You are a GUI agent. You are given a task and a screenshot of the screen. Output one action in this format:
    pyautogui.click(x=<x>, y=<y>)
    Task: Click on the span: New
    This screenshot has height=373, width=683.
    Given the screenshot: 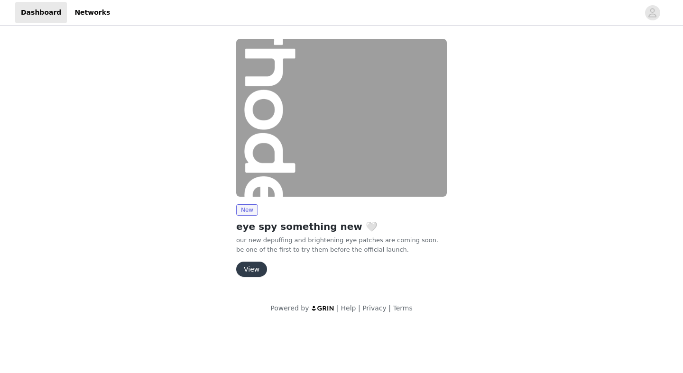 What is the action you would take?
    pyautogui.click(x=247, y=210)
    